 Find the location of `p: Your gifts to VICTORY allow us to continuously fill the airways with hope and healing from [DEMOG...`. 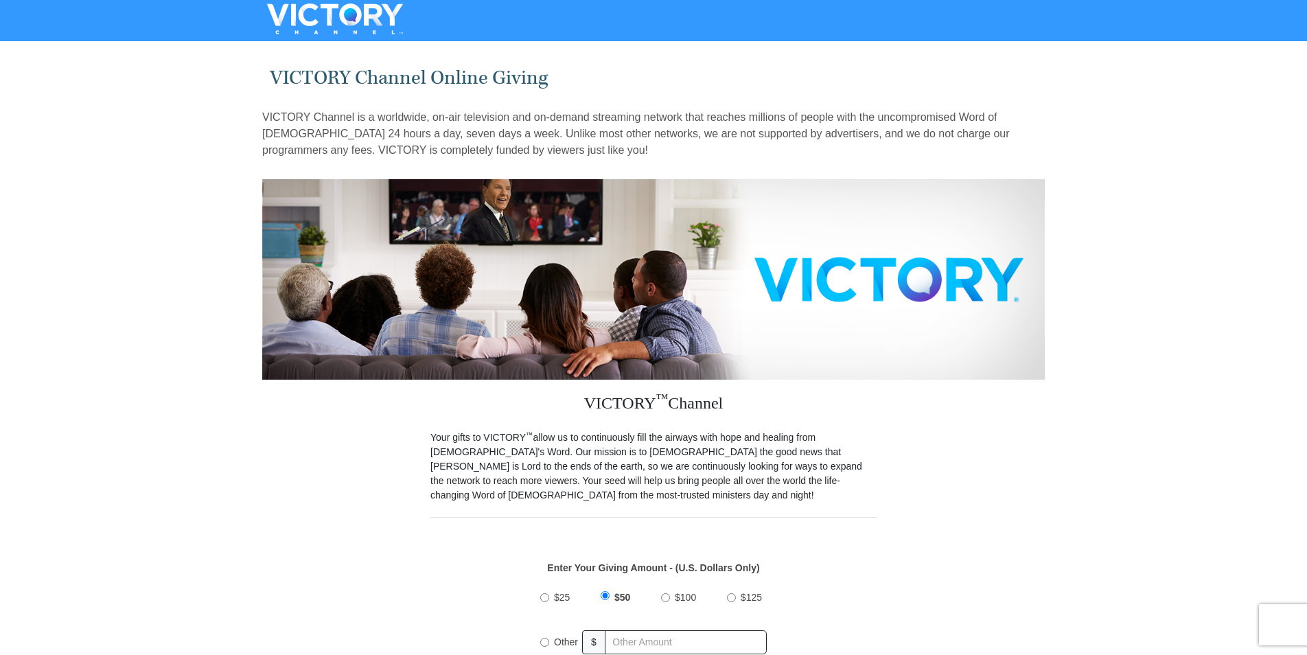

p: Your gifts to VICTORY allow us to continuously fill the airways with hope and healing from [DEMOG... is located at coordinates (654, 466).